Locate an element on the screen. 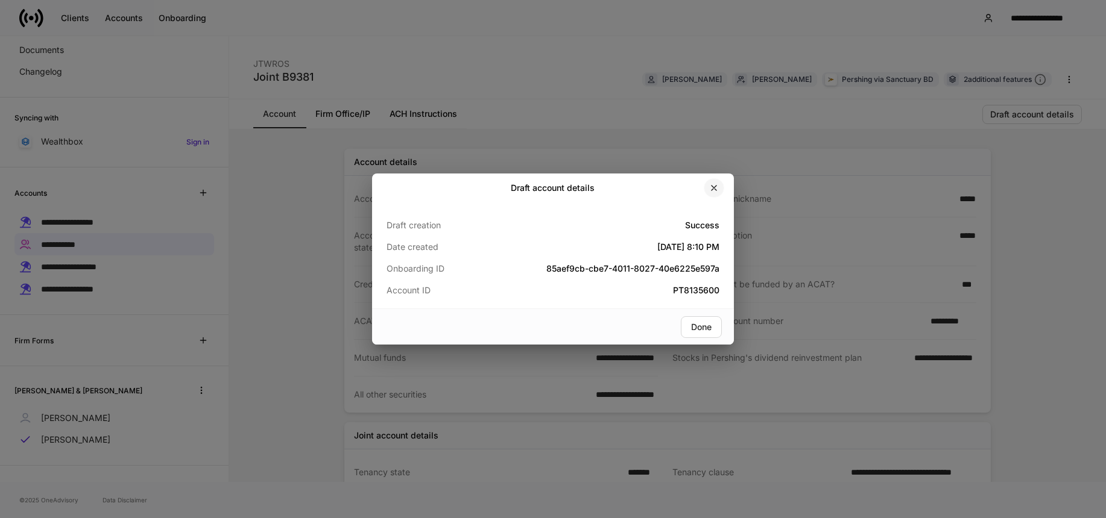 The image size is (1106, 518). div: Done is located at coordinates (701, 327).